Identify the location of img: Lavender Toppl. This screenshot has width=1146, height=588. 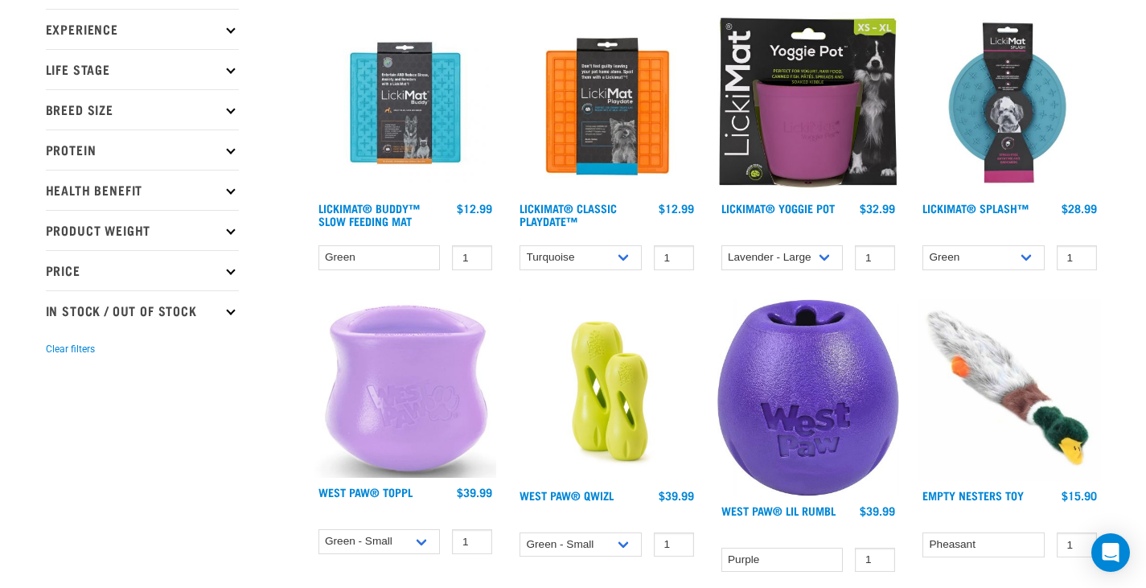
(405, 389).